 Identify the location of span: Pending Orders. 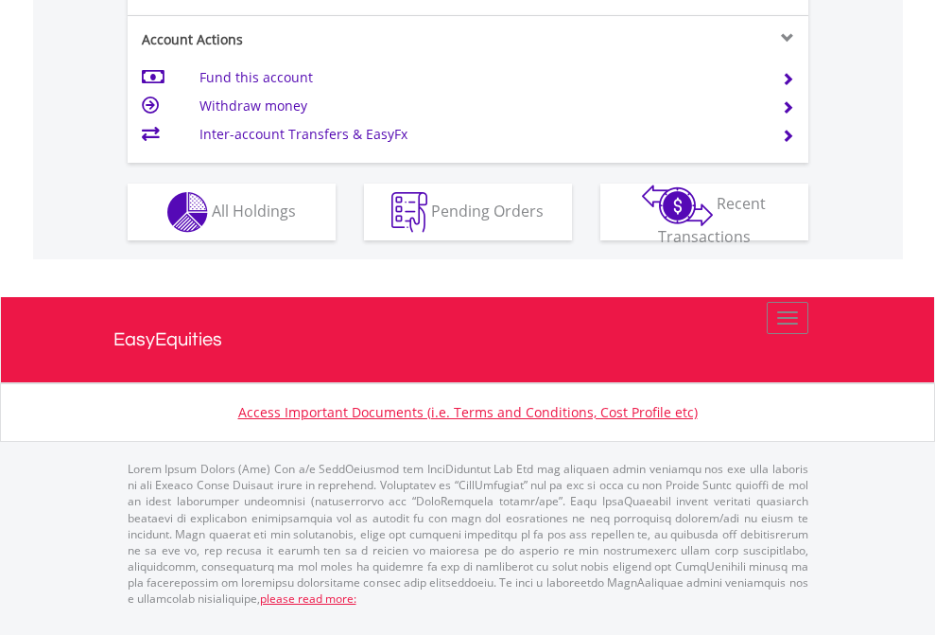
(487, 210).